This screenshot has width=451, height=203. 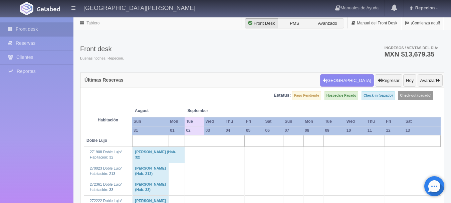 What do you see at coordinates (108, 120) in the screenshot?
I see `strong: Habitación` at bounding box center [108, 120].